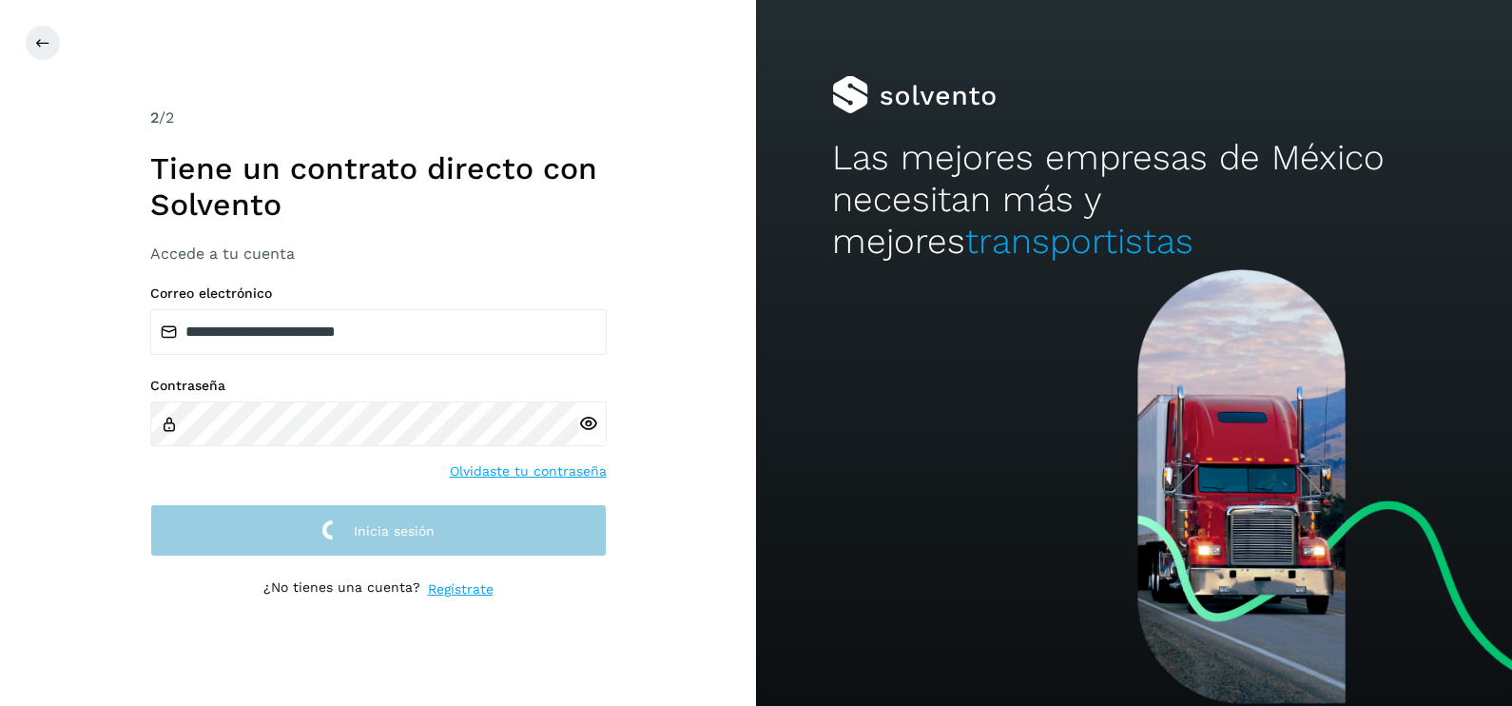  I want to click on h3: Accede a tu cuenta, so click(379, 253).